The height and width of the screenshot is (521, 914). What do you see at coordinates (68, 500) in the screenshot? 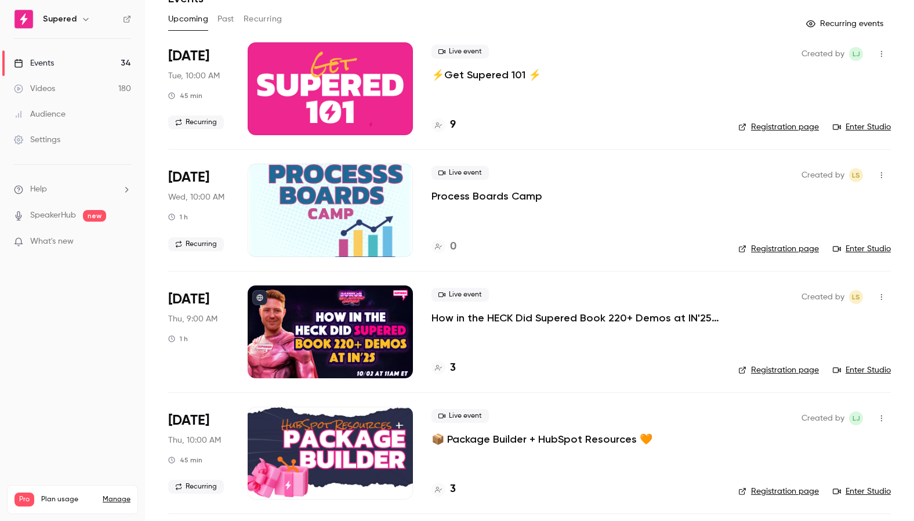
I see `span: Plan usage` at bounding box center [68, 500].